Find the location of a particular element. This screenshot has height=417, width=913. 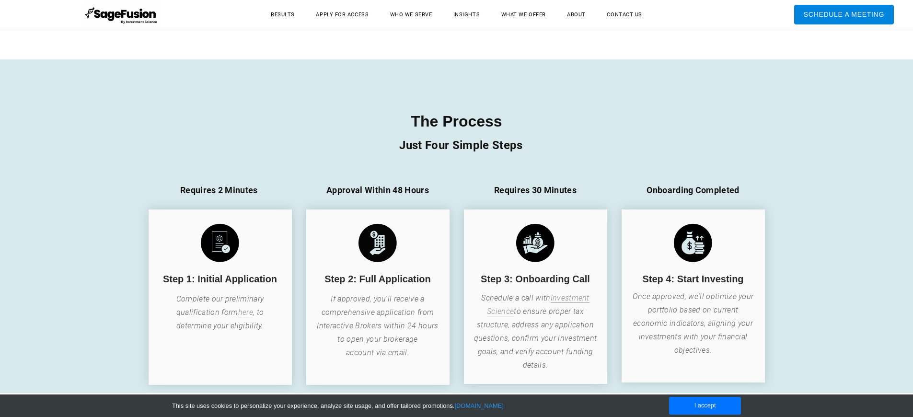

a: Results is located at coordinates (283, 14).